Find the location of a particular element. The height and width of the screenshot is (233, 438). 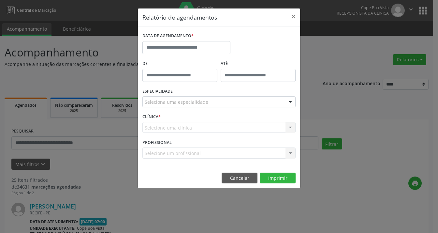

label: ESPECIALIDADE is located at coordinates (158, 91).